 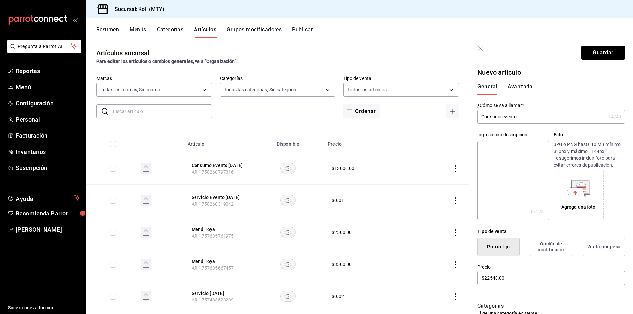 What do you see at coordinates (261, 90) in the screenshot?
I see `span: Todas las categorías, Sin categoría` at bounding box center [261, 90].